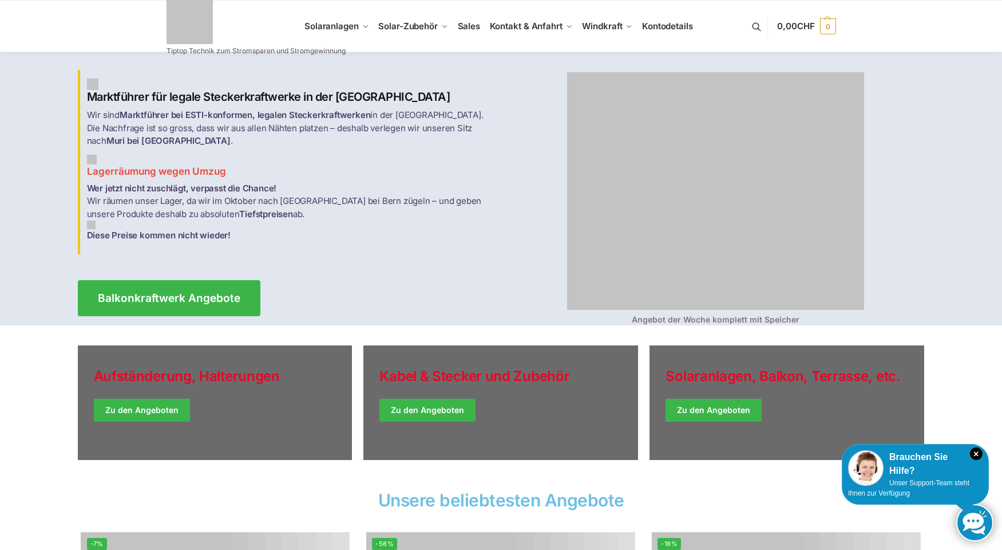 This screenshot has width=1002, height=550. I want to click on a: Kontodetails, so click(668, 26).